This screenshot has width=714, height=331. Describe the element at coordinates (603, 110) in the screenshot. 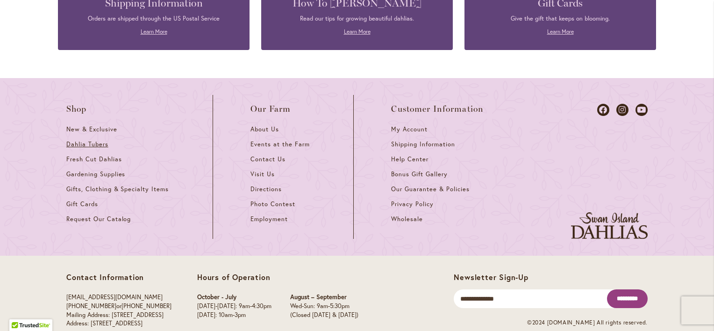

I see `a: Dahlias on Facebook` at that location.